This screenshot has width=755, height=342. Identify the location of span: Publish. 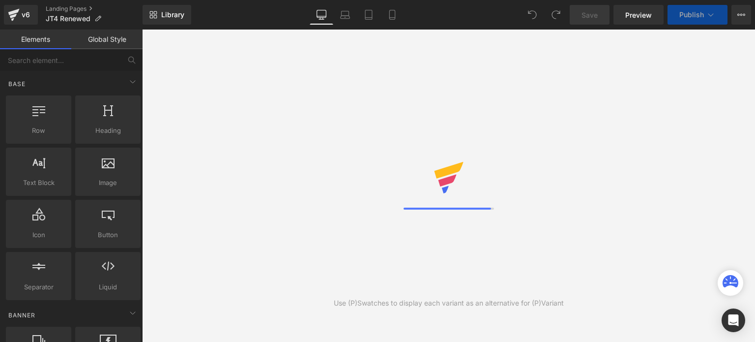
(691, 15).